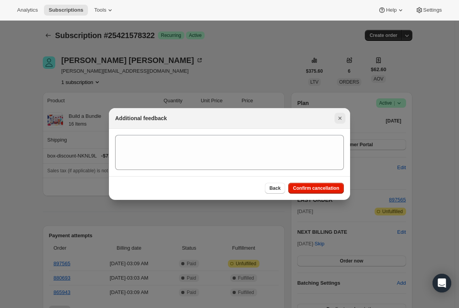 The width and height of the screenshot is (459, 308). I want to click on h2: Additional feedback, so click(141, 118).